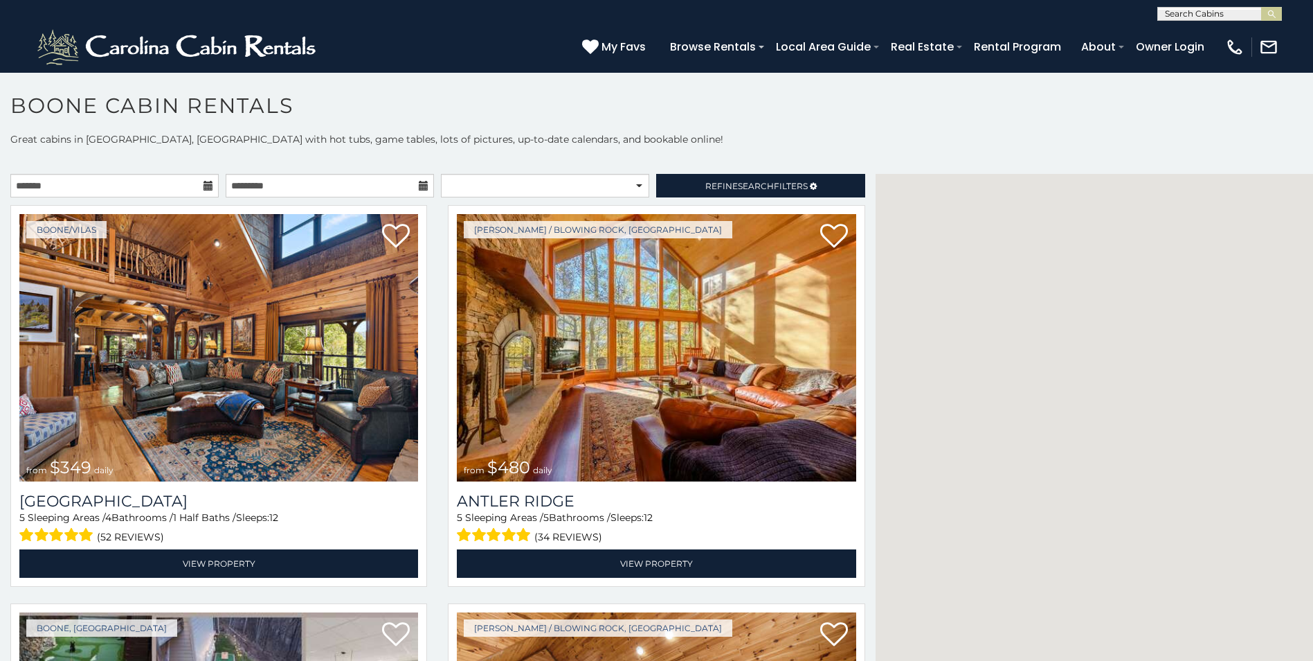 This screenshot has height=661, width=1313. I want to click on a: RefineSearchFilters, so click(760, 186).